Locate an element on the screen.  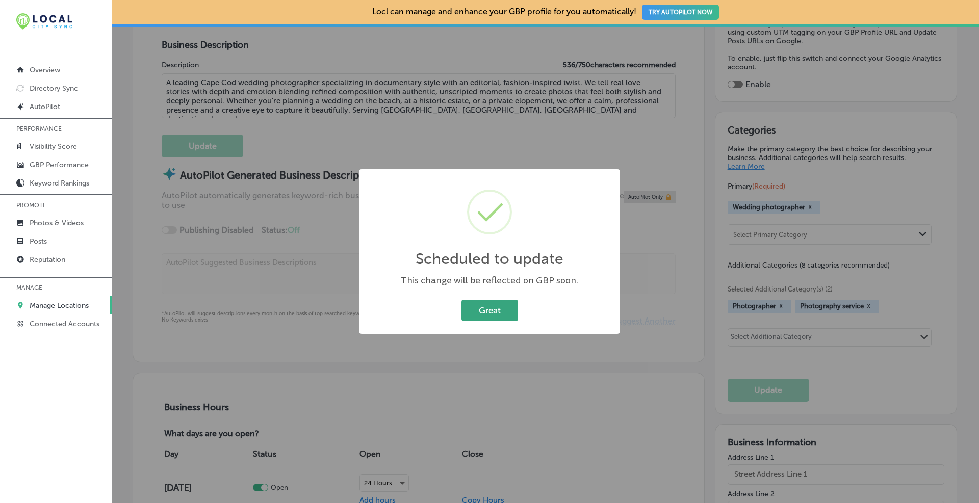
p: Directory Sync is located at coordinates (54, 88).